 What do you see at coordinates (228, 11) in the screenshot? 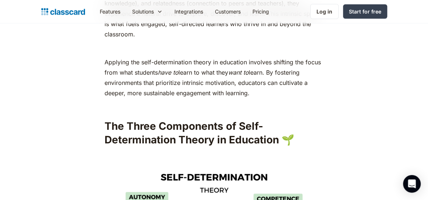
I see `a: Customers` at bounding box center [228, 11].